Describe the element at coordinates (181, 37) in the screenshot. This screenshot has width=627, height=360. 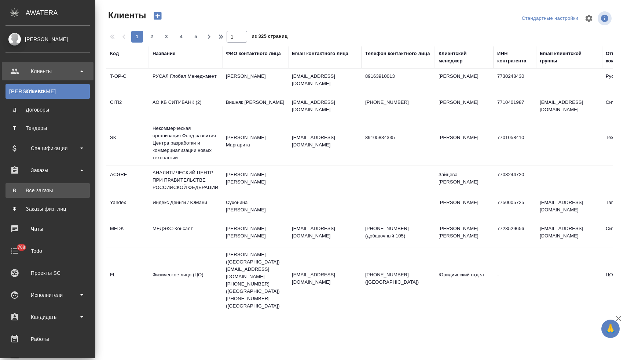
I see `span: 4` at that location.